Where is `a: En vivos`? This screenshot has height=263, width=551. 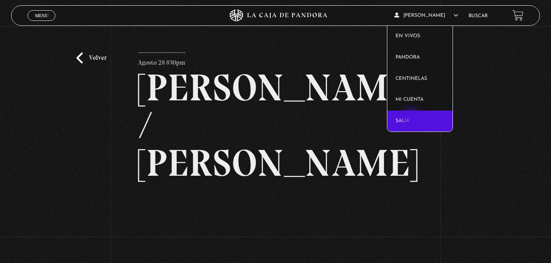
a: En vivos is located at coordinates (420, 37).